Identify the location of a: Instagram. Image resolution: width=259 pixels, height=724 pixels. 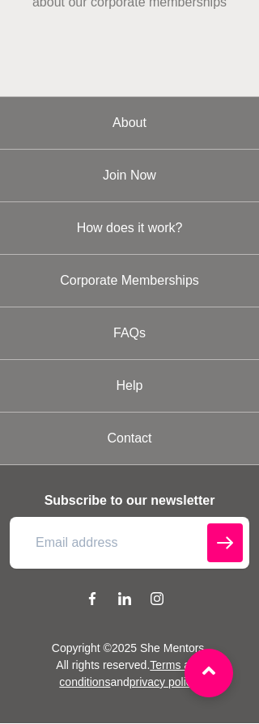
(157, 602).